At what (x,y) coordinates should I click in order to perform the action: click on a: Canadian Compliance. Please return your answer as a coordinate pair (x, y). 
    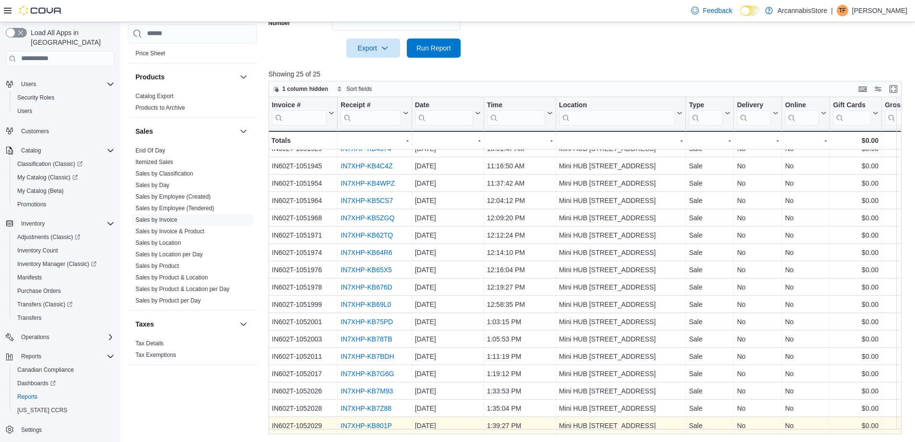
    Looking at the image, I should click on (46, 370).